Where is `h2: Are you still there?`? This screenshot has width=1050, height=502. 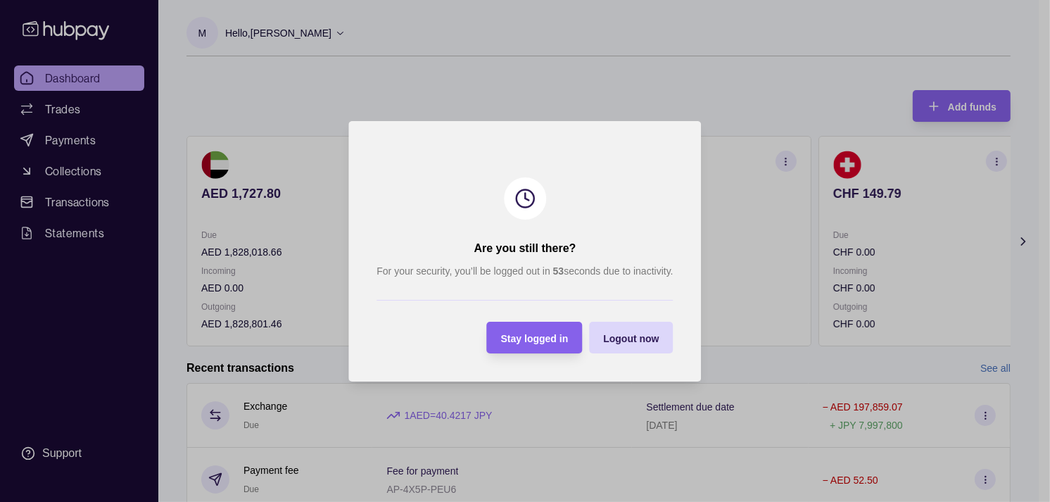 h2: Are you still there? is located at coordinates (525, 248).